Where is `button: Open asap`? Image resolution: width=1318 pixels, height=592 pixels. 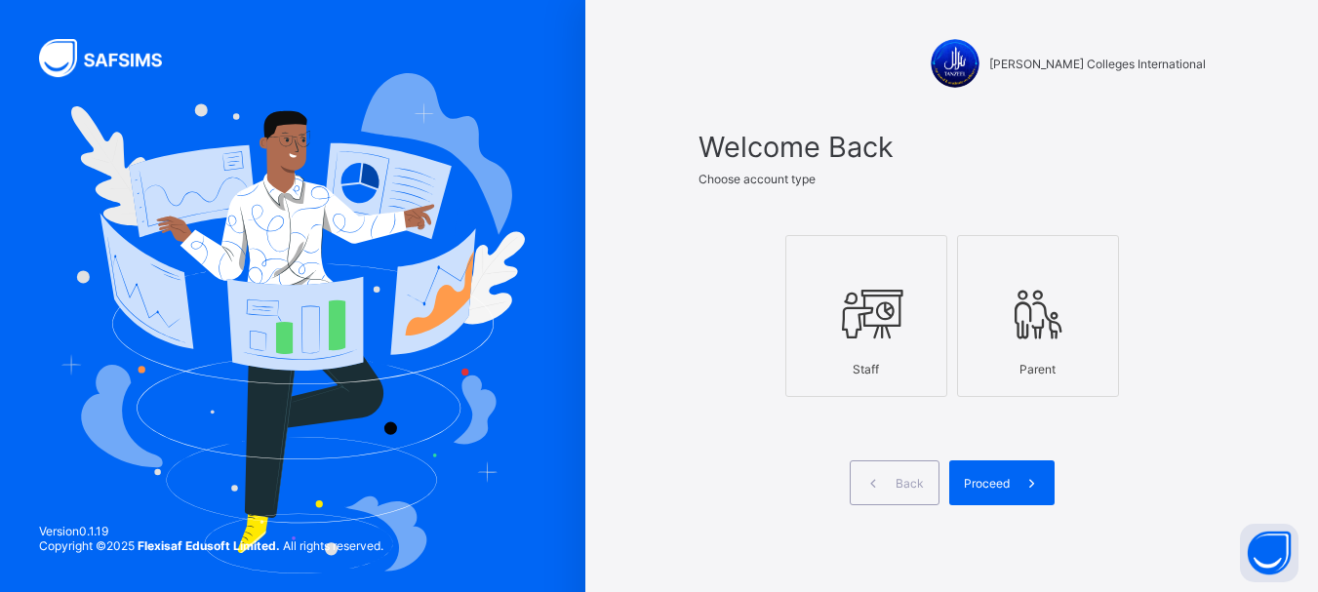
button: Open asap is located at coordinates (1269, 553).